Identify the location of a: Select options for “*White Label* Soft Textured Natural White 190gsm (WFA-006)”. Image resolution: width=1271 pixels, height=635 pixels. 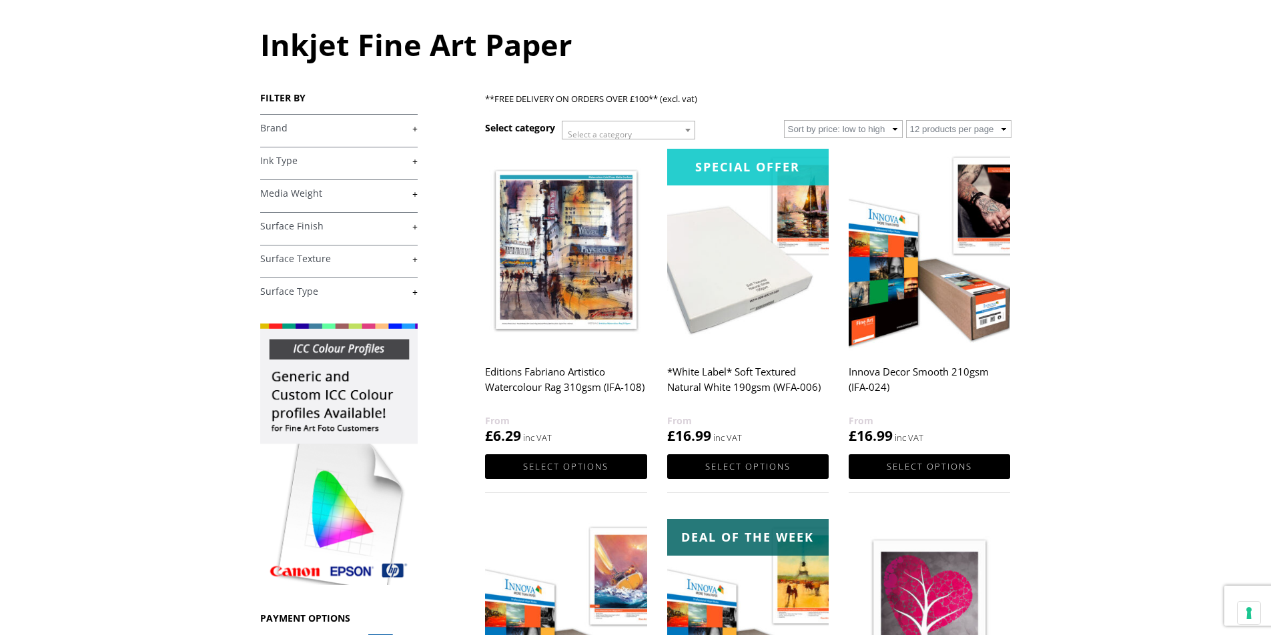
(748, 466).